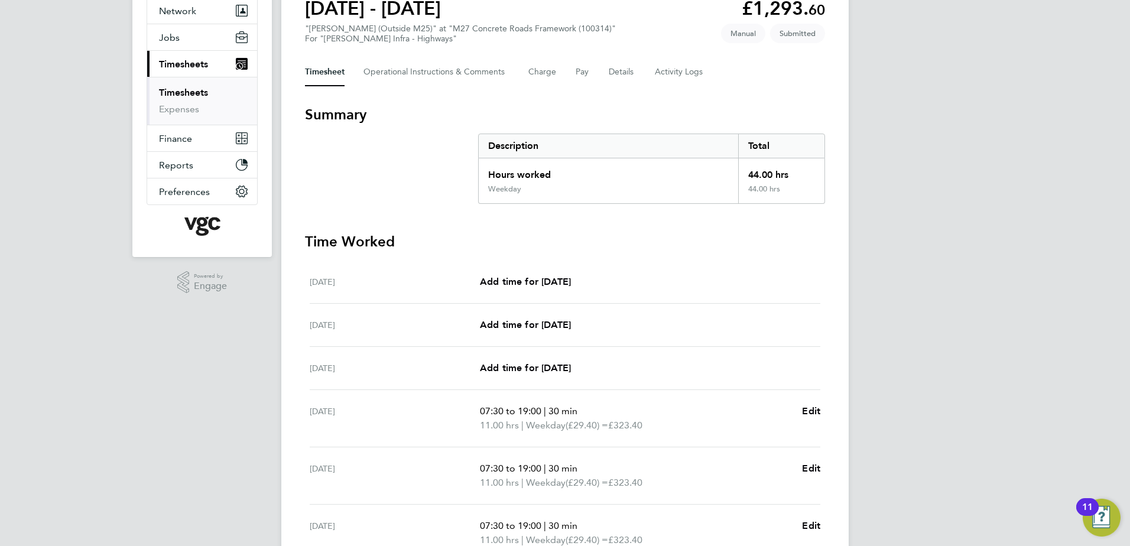  What do you see at coordinates (651, 168) in the screenshot?
I see `div: Summary` at bounding box center [651, 168].